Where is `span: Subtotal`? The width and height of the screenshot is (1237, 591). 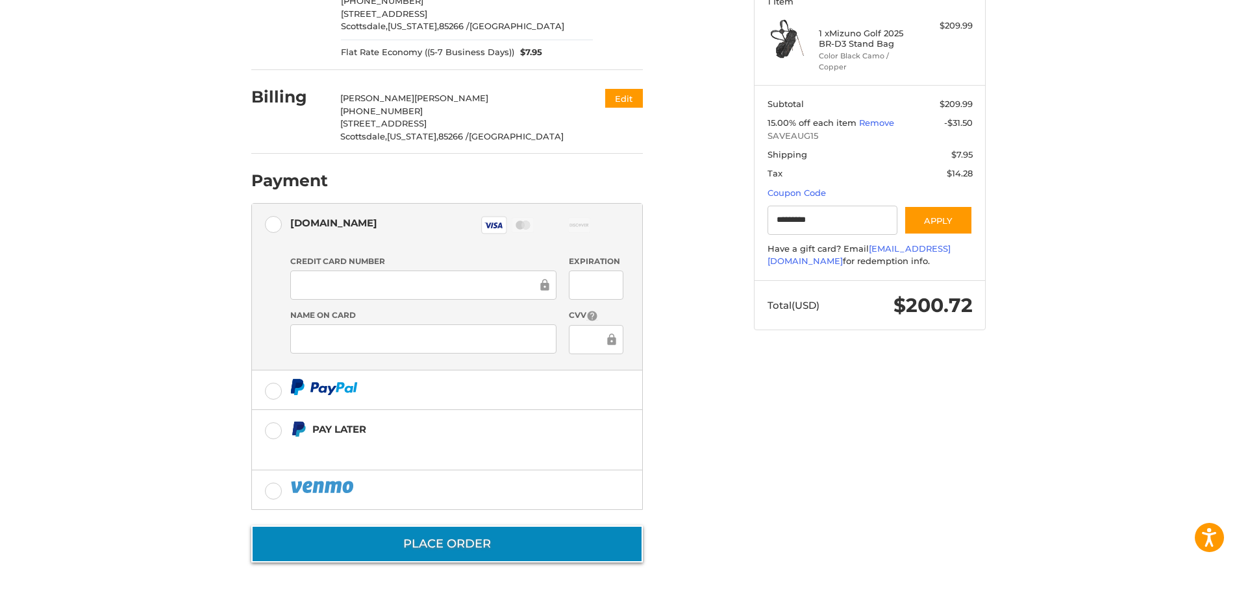 span: Subtotal is located at coordinates (785, 104).